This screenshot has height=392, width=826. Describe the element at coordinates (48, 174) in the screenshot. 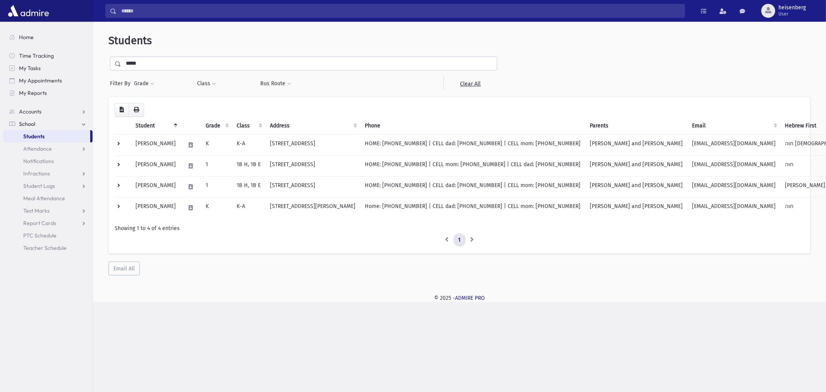

I see `a: Infractions` at that location.